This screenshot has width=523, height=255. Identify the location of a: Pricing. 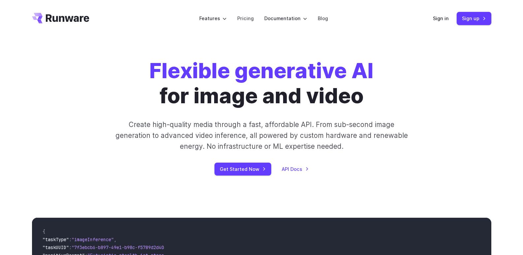
(246, 18).